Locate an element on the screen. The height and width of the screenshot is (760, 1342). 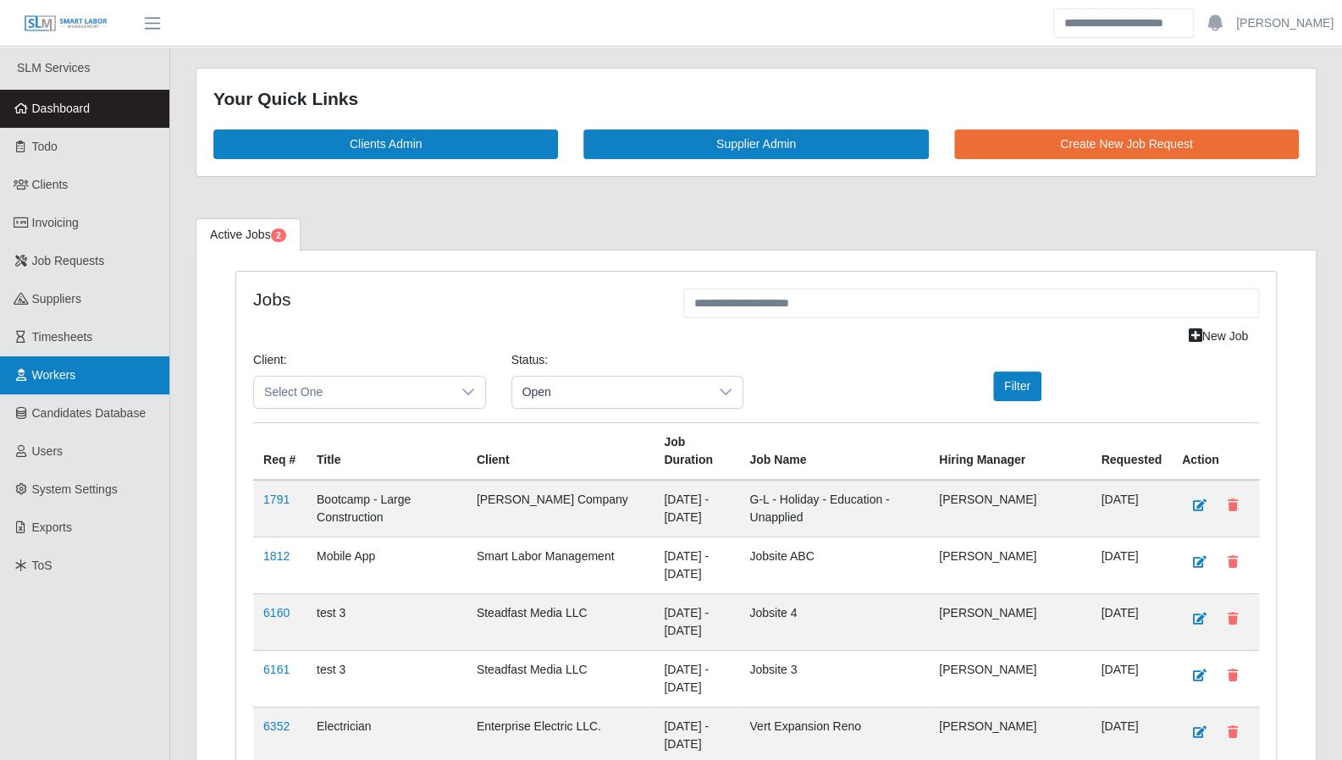
span: Select One is located at coordinates (352, 392).